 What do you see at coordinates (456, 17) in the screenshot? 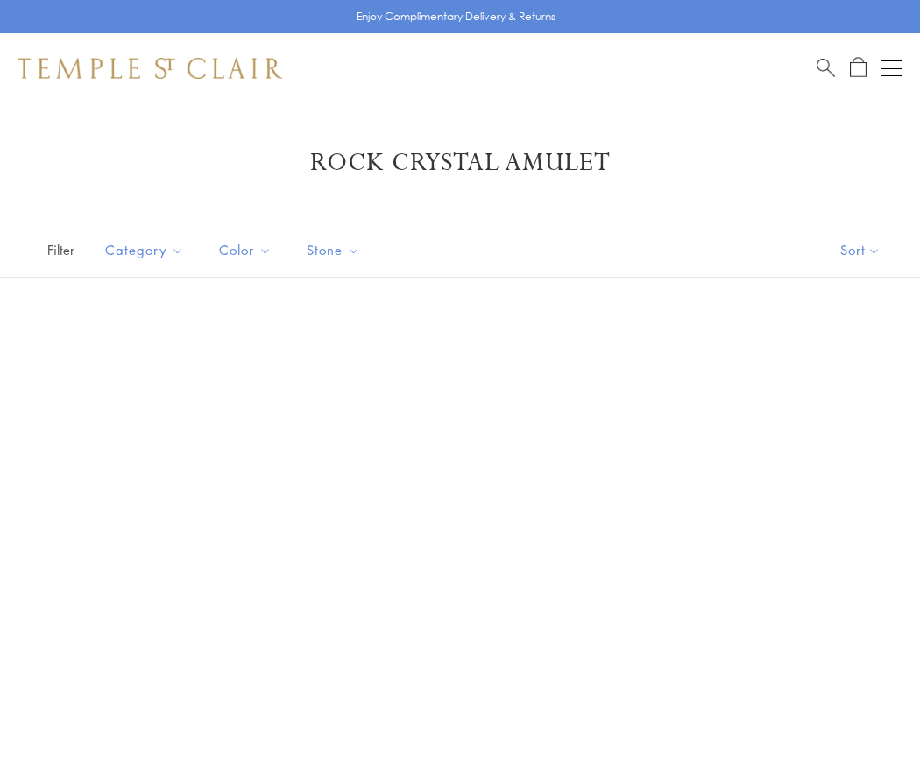
I see `p: Enjoy Complimentary Delivery & Returns` at bounding box center [456, 17].